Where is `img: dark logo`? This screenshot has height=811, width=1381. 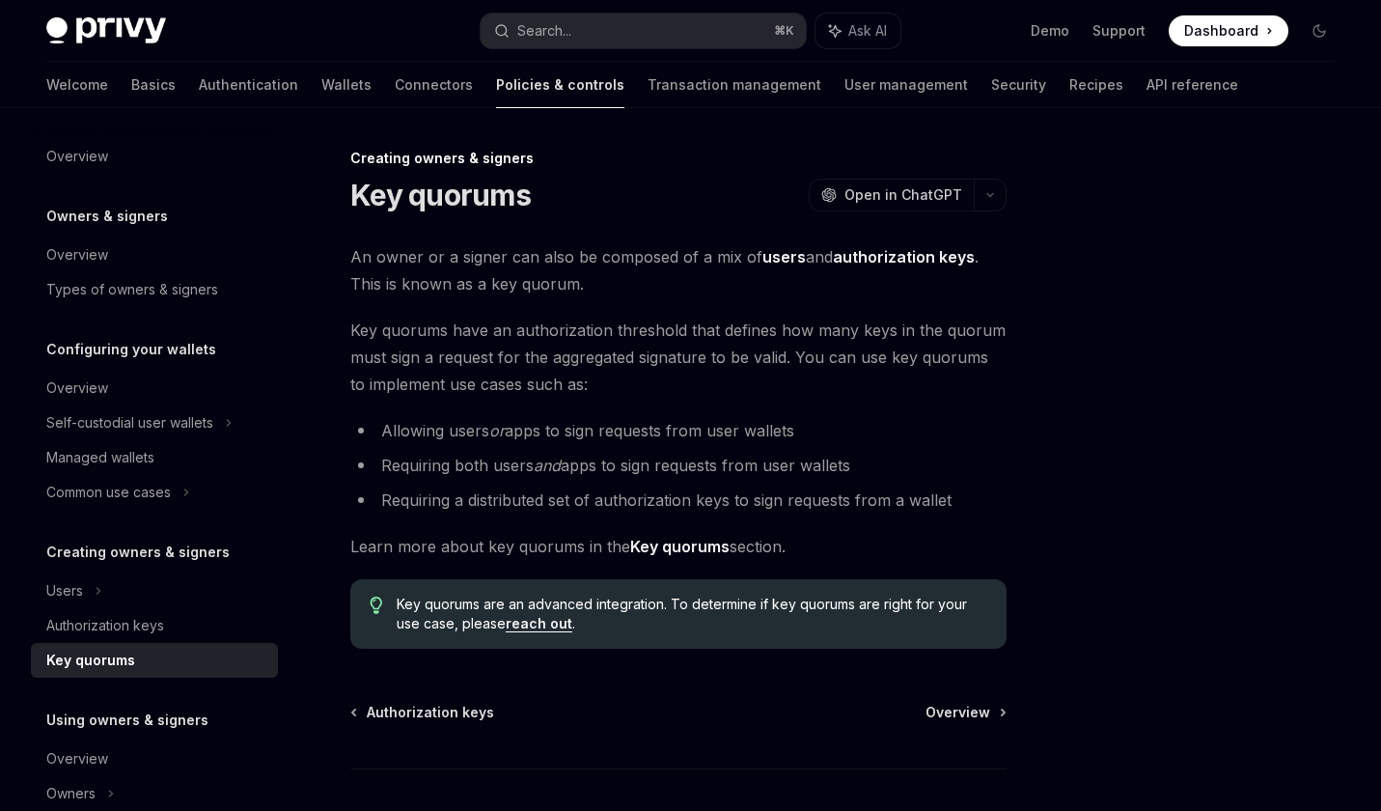 img: dark logo is located at coordinates (106, 31).